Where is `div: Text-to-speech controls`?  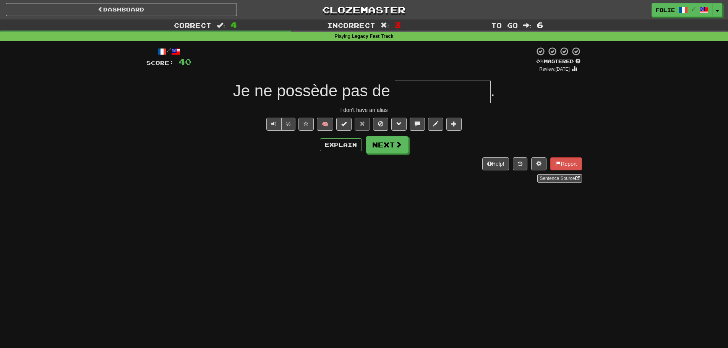 div: Text-to-speech controls is located at coordinates (280, 124).